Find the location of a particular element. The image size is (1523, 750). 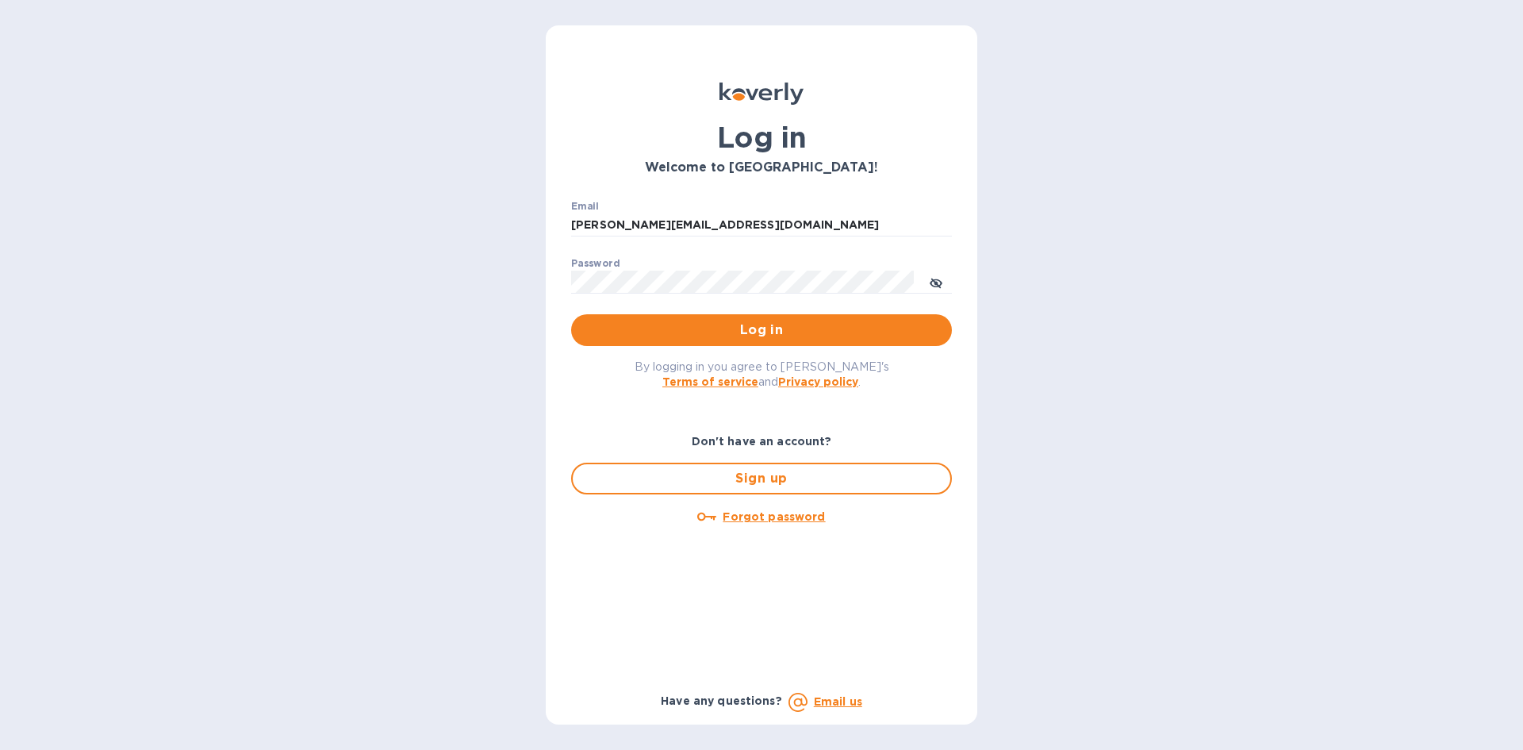

label: Email is located at coordinates (585, 206).